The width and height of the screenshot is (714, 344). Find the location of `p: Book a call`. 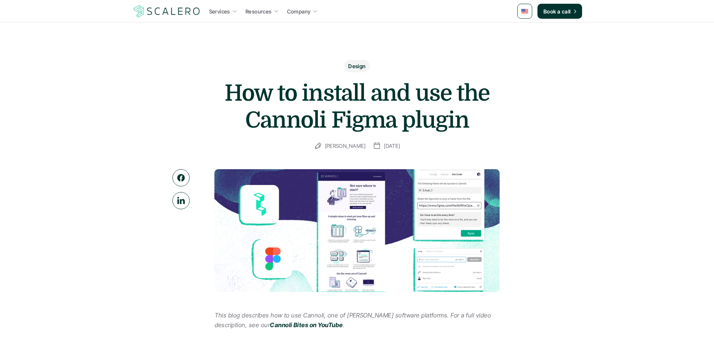

p: Book a call is located at coordinates (557, 11).